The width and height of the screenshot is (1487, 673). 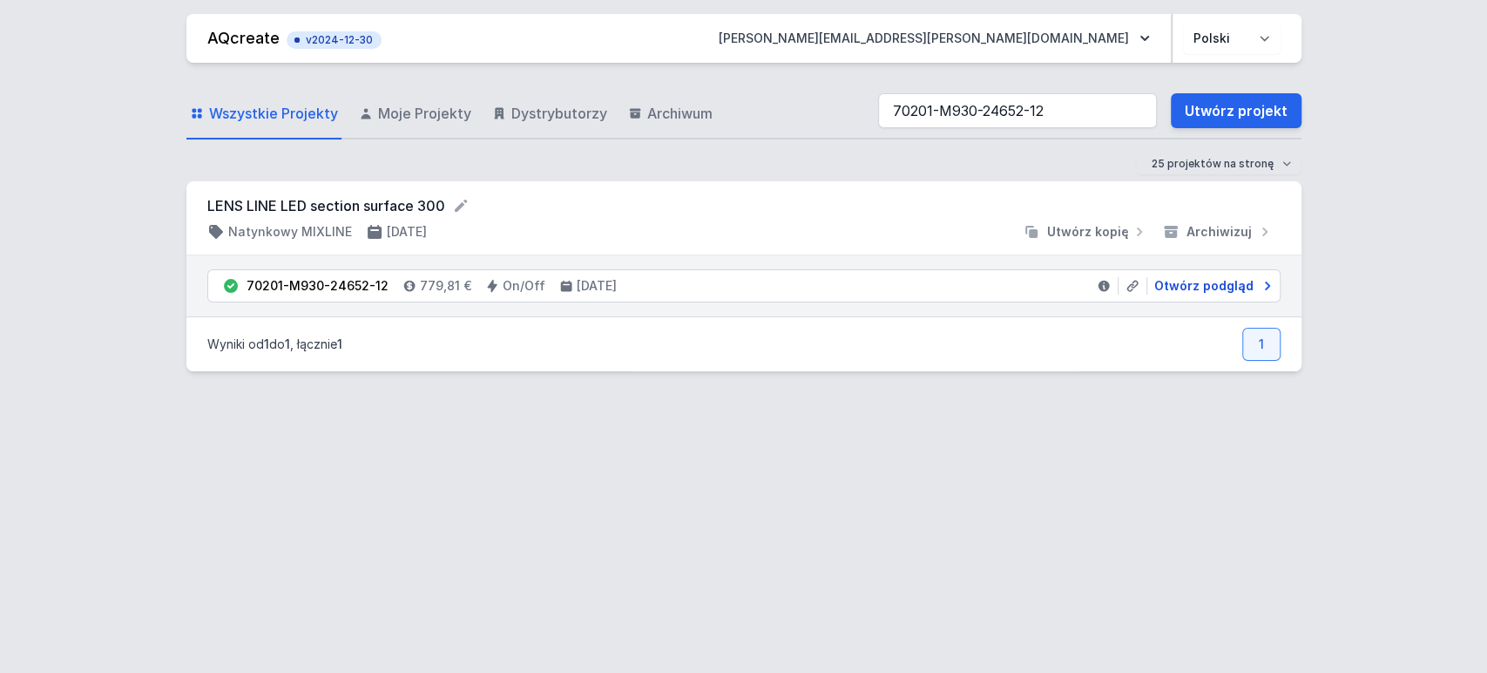 I want to click on h4: On/Off, so click(x=524, y=286).